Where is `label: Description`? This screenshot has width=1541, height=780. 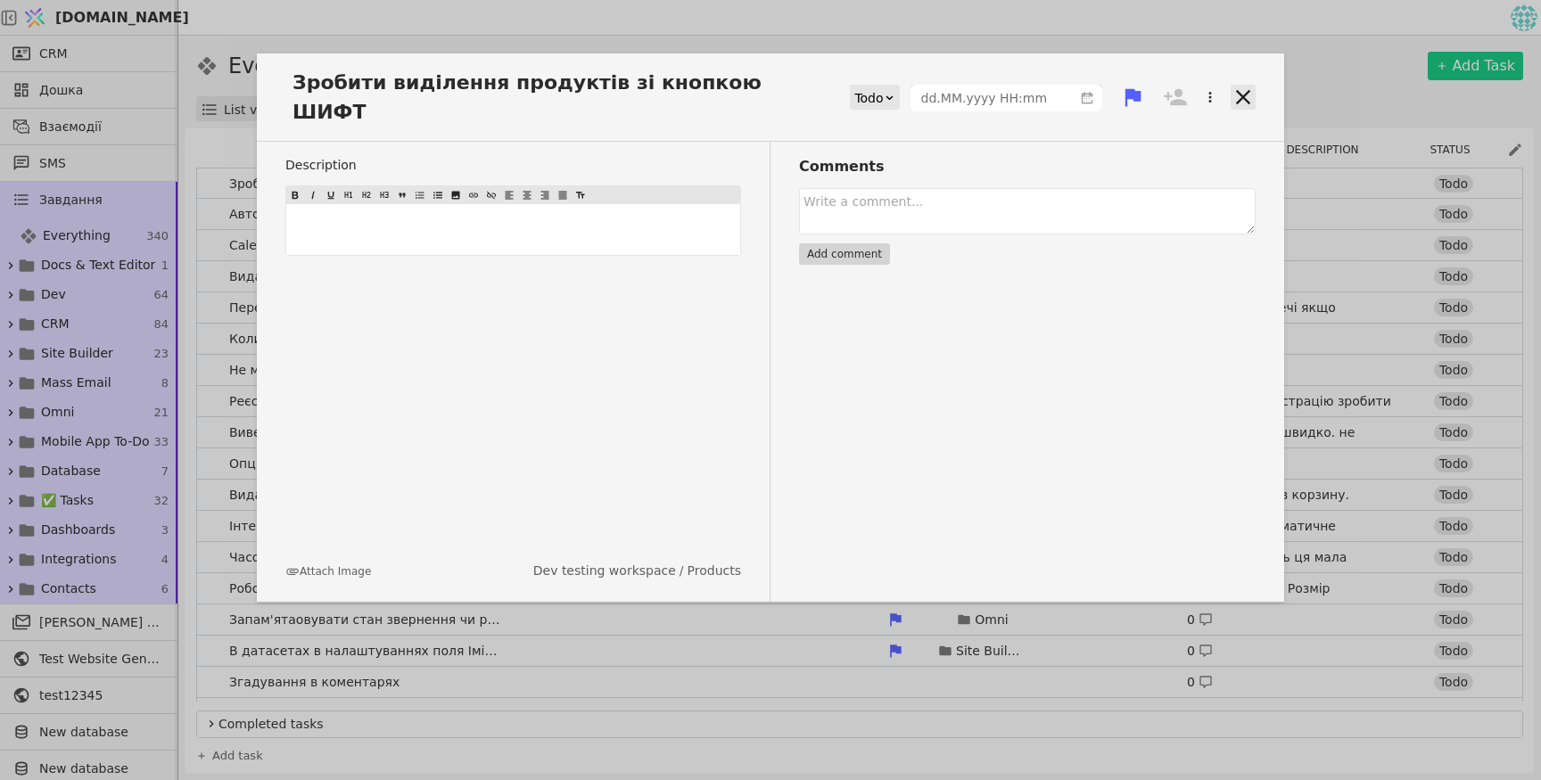 label: Description is located at coordinates (513, 165).